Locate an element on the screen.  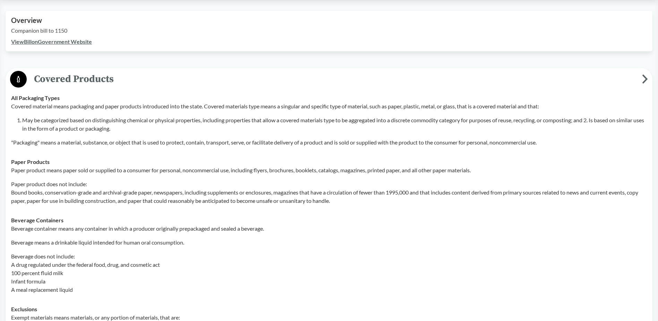
strong: Exclusions is located at coordinates (24, 309).